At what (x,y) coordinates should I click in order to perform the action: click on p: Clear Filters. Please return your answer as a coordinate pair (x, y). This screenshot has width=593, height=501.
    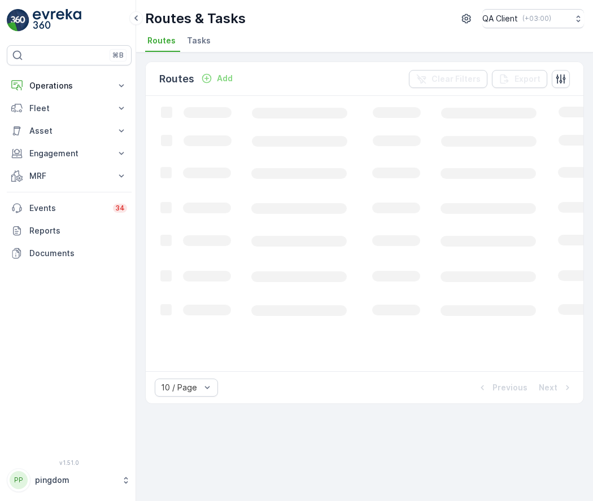
    Looking at the image, I should click on (456, 79).